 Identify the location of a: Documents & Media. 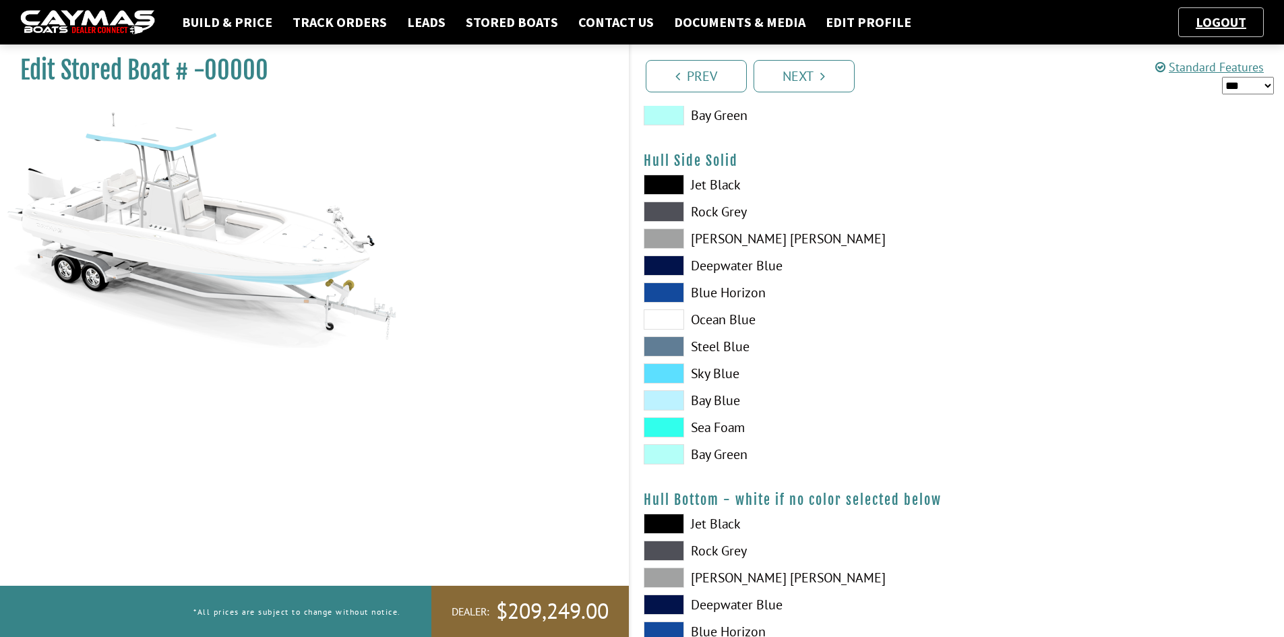
(739, 22).